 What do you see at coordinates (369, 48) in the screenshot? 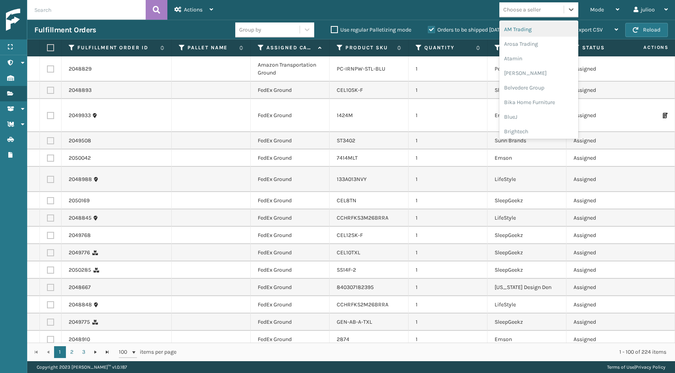
I see `label: Product SKU` at bounding box center [369, 48].